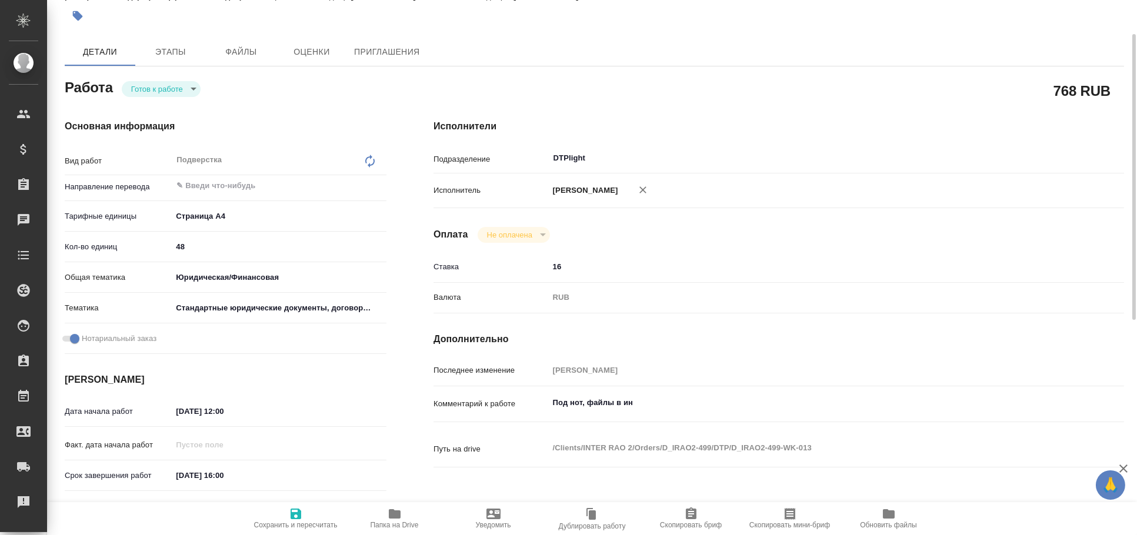 This screenshot has width=1137, height=535. I want to click on button: Уведомить, so click(493, 519).